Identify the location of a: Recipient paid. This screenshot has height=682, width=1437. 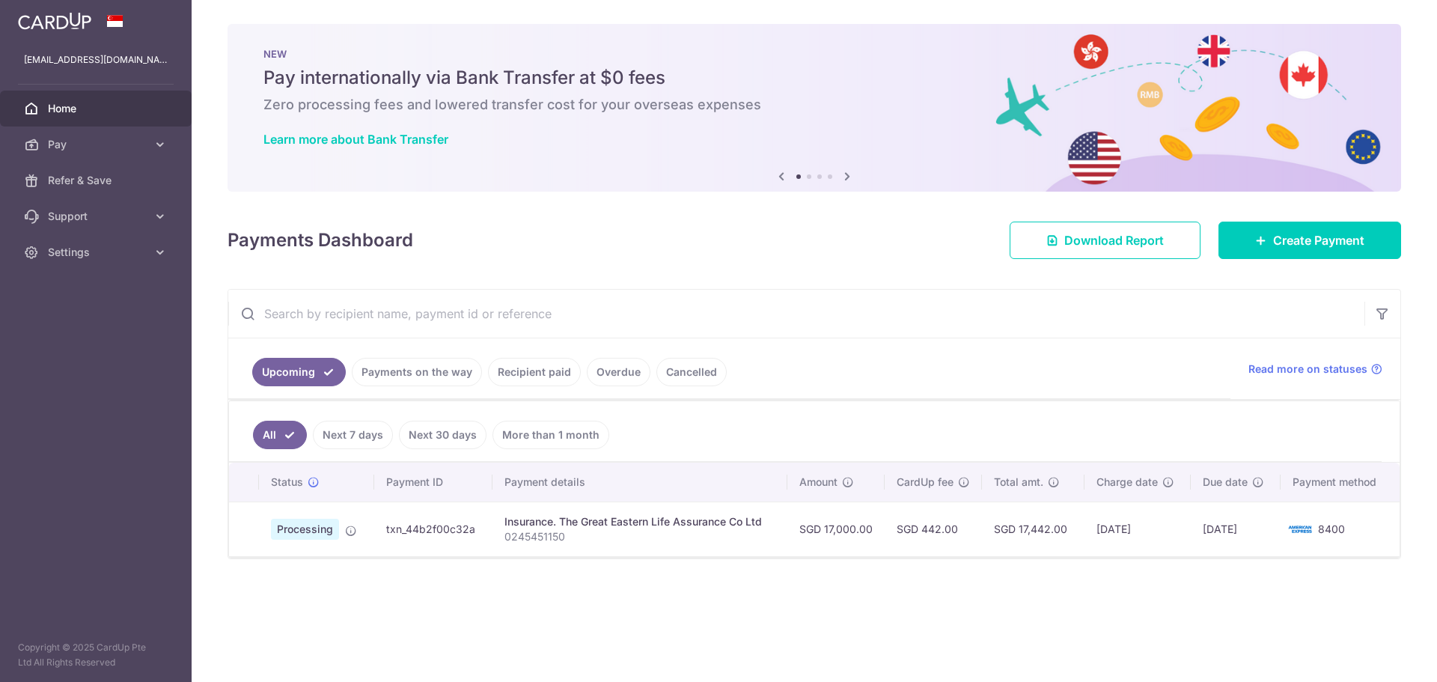
(534, 372).